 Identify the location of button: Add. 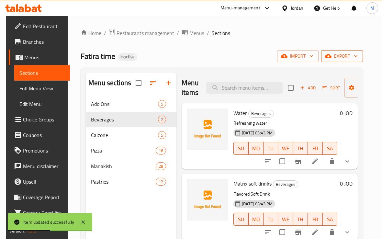
(308, 88).